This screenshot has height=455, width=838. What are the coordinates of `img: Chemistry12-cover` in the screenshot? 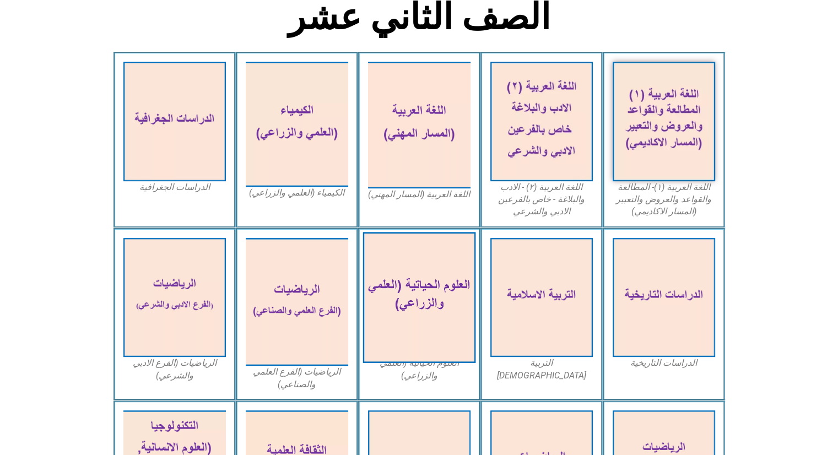 It's located at (297, 124).